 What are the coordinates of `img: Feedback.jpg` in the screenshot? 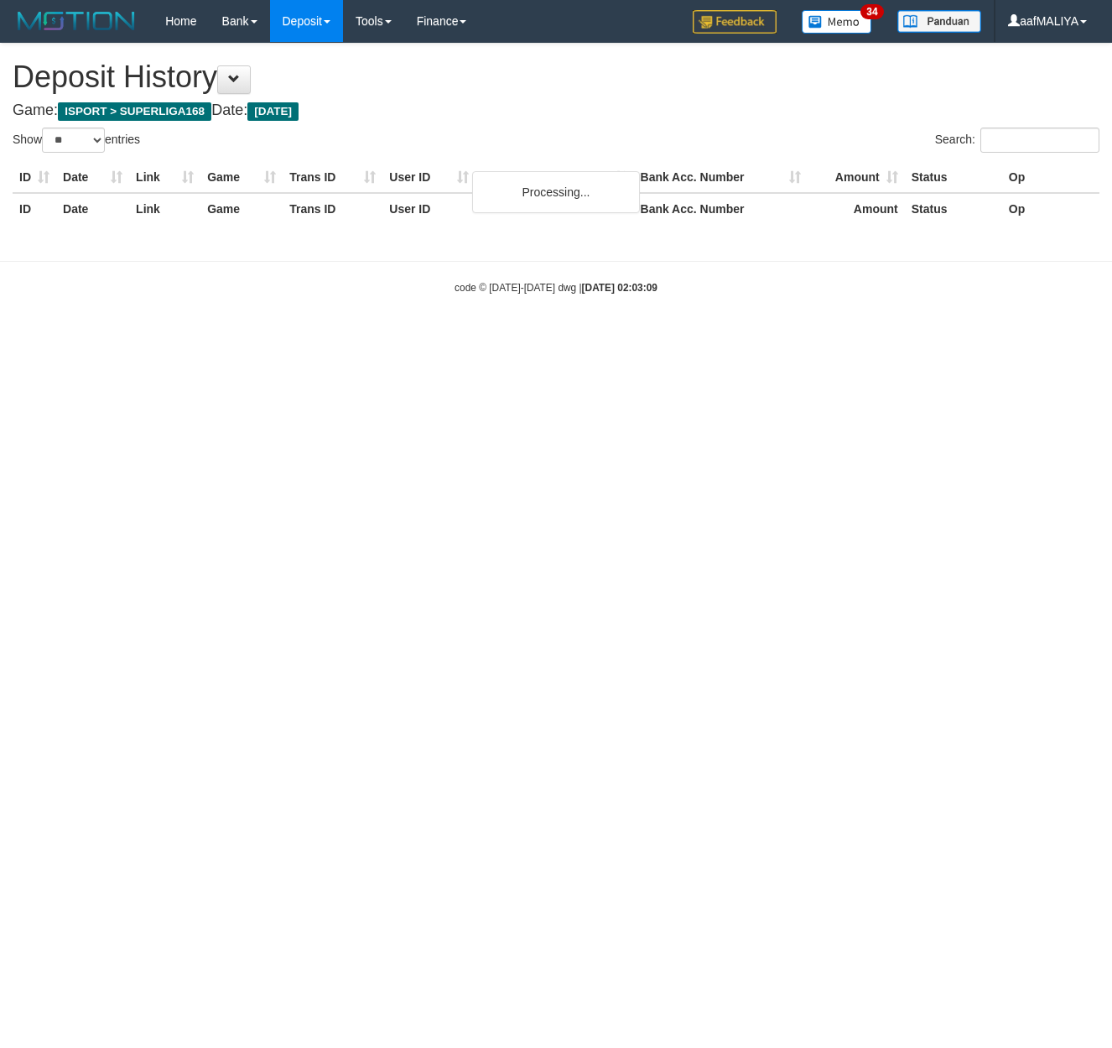 It's located at (735, 22).